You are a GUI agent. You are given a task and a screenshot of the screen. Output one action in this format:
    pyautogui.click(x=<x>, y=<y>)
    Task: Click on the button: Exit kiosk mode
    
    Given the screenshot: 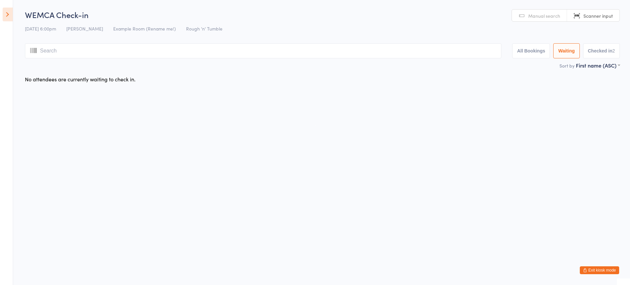 What is the action you would take?
    pyautogui.click(x=599, y=270)
    